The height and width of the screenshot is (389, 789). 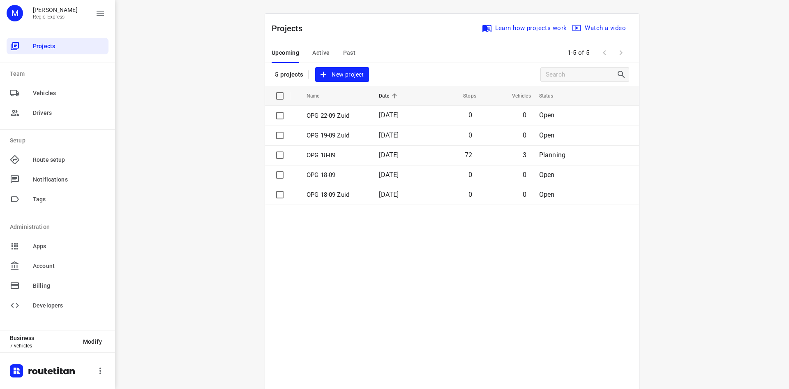 What do you see at coordinates (69, 46) in the screenshot?
I see `span: Projects` at bounding box center [69, 46].